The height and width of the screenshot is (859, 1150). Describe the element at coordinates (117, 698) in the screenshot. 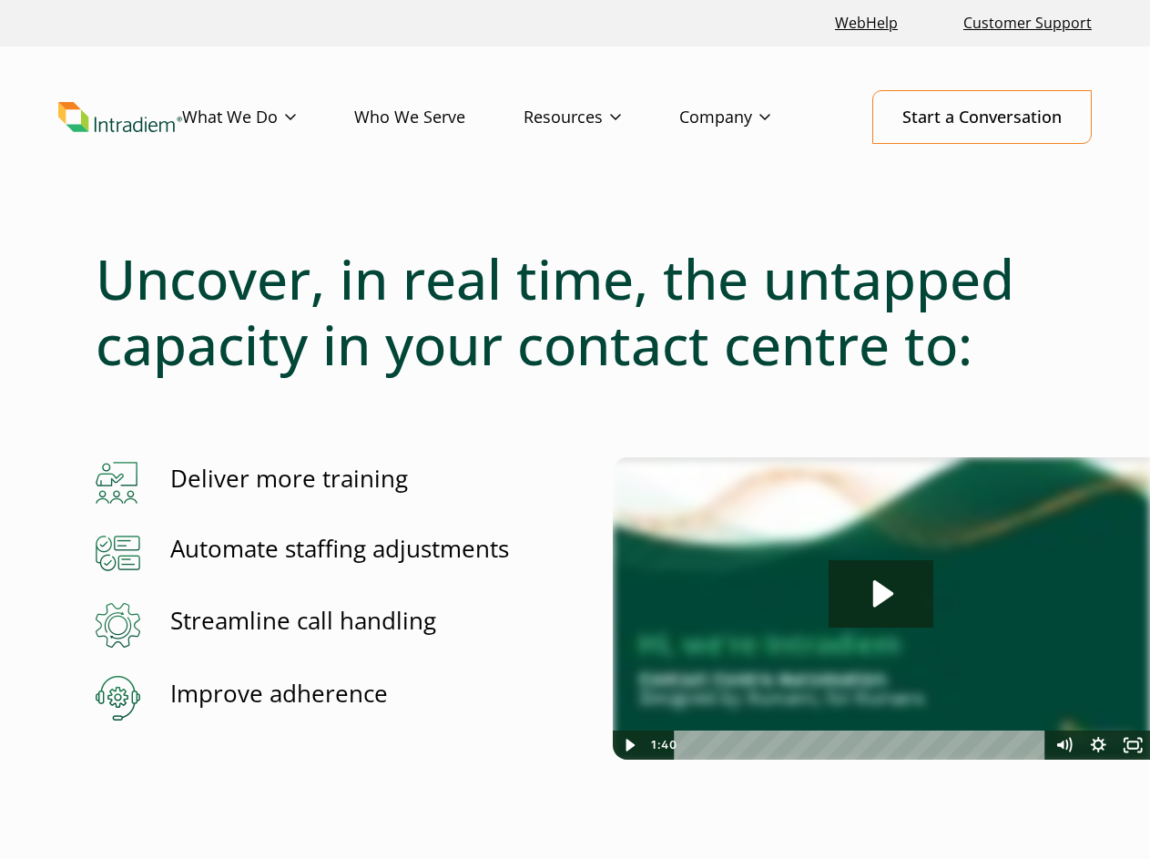

I see `img: Improve Adherence` at that location.